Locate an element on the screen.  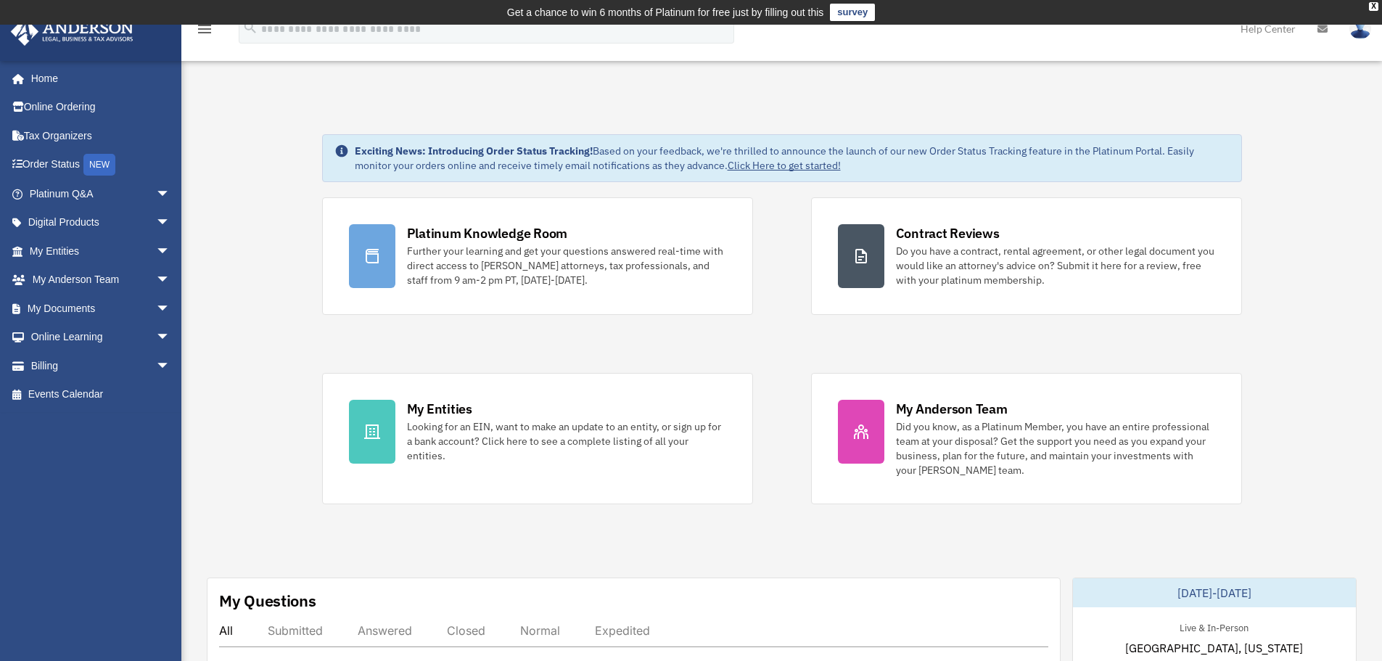
div: Did you know, as a Platinum Member, you have an entire professional team at your disposal? Get th... is located at coordinates (1055, 448).